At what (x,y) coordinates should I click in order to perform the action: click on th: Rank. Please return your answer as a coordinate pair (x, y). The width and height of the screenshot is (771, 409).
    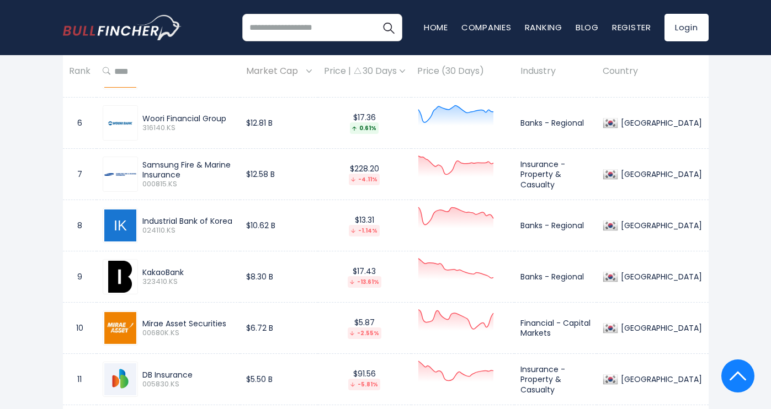
    Looking at the image, I should click on (79, 71).